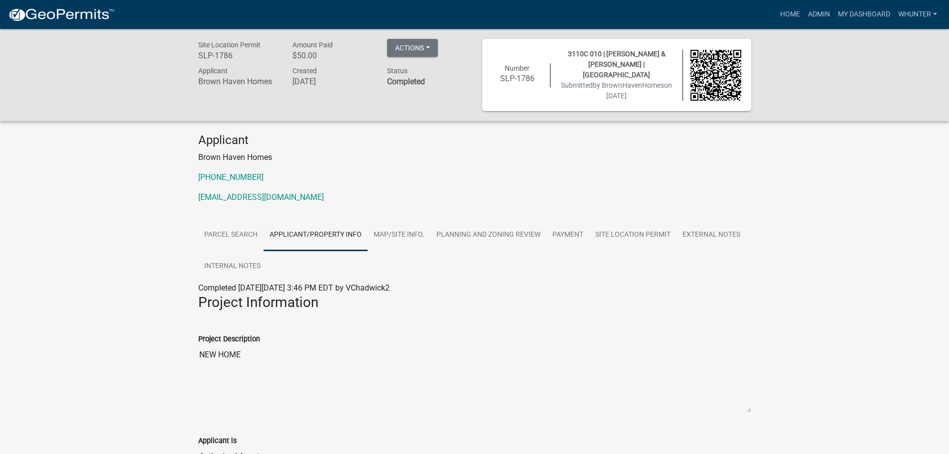  Describe the element at coordinates (315, 235) in the screenshot. I see `a: Applicant/Property Info` at that location.